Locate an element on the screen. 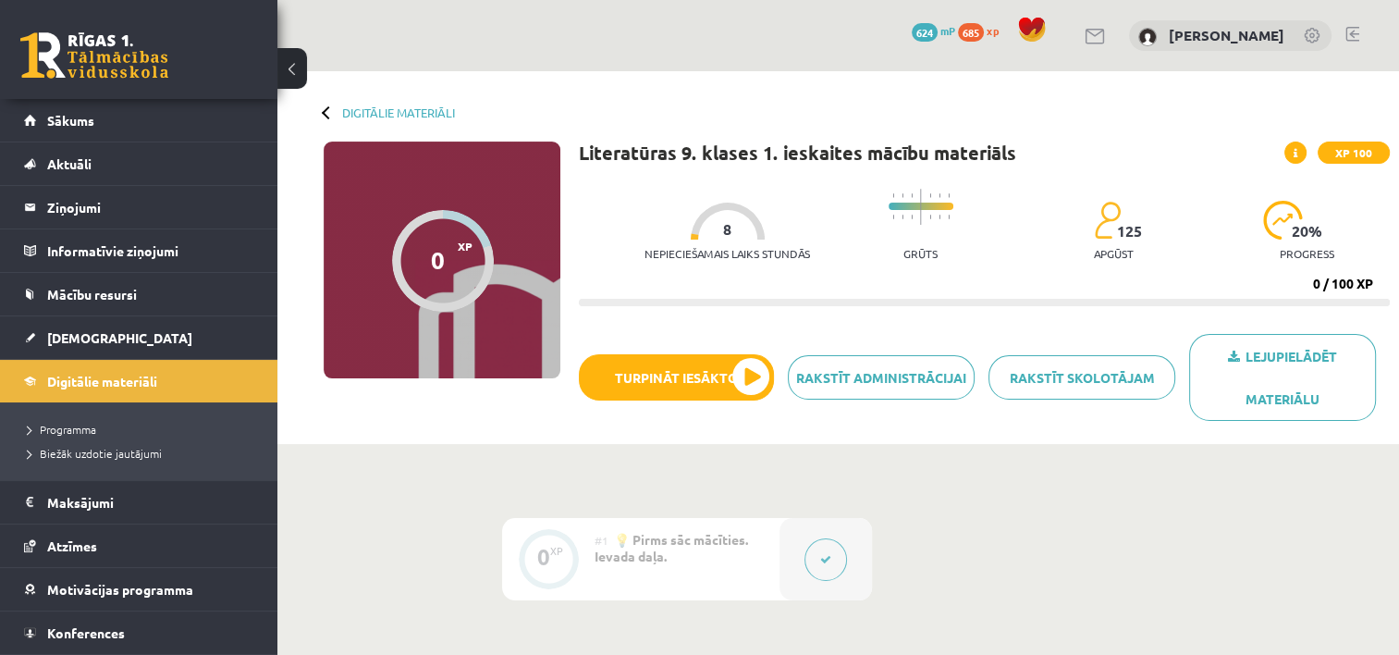 This screenshot has height=655, width=1399. legend: Ziņojumi is located at coordinates (151, 207).